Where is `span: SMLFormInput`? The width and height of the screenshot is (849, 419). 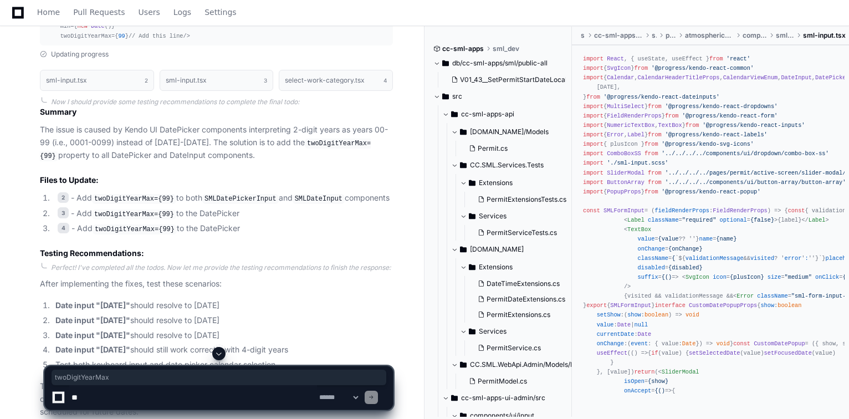
span: SMLFormInput is located at coordinates (624, 211).